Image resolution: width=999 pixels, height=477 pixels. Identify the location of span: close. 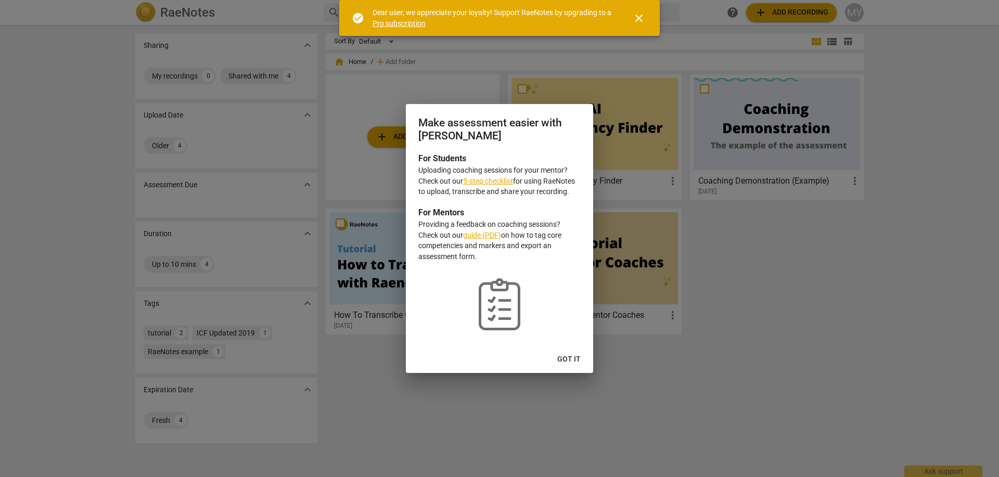
(639, 18).